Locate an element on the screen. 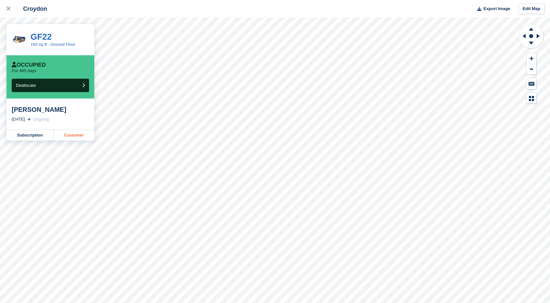  img: 20-ft-container.jpg is located at coordinates (19, 40).